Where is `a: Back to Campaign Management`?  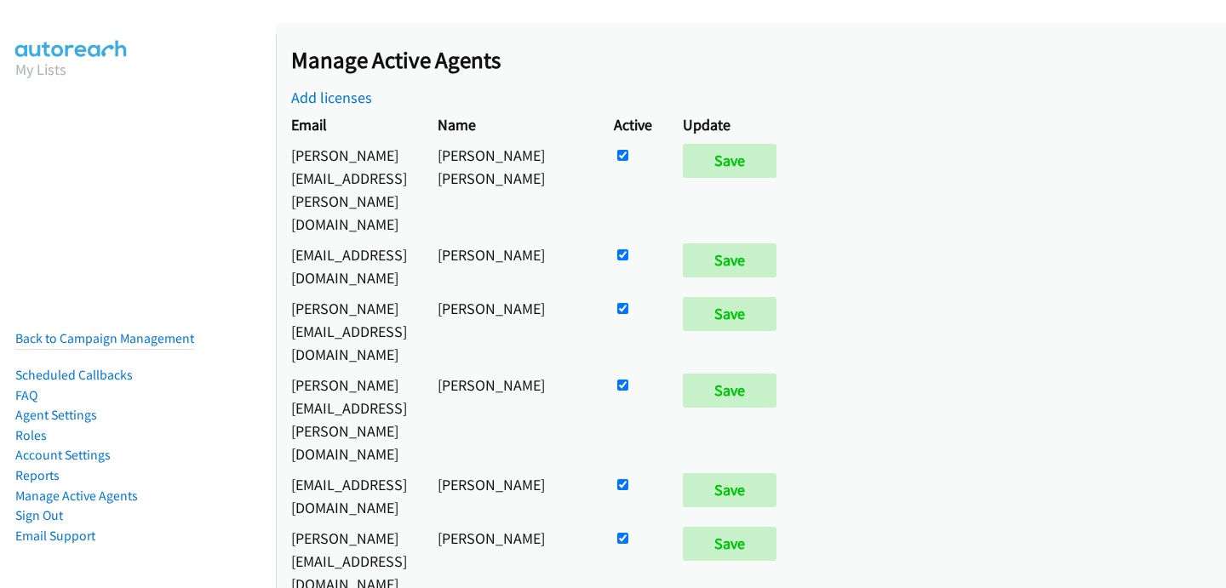 a: Back to Campaign Management is located at coordinates (105, 338).